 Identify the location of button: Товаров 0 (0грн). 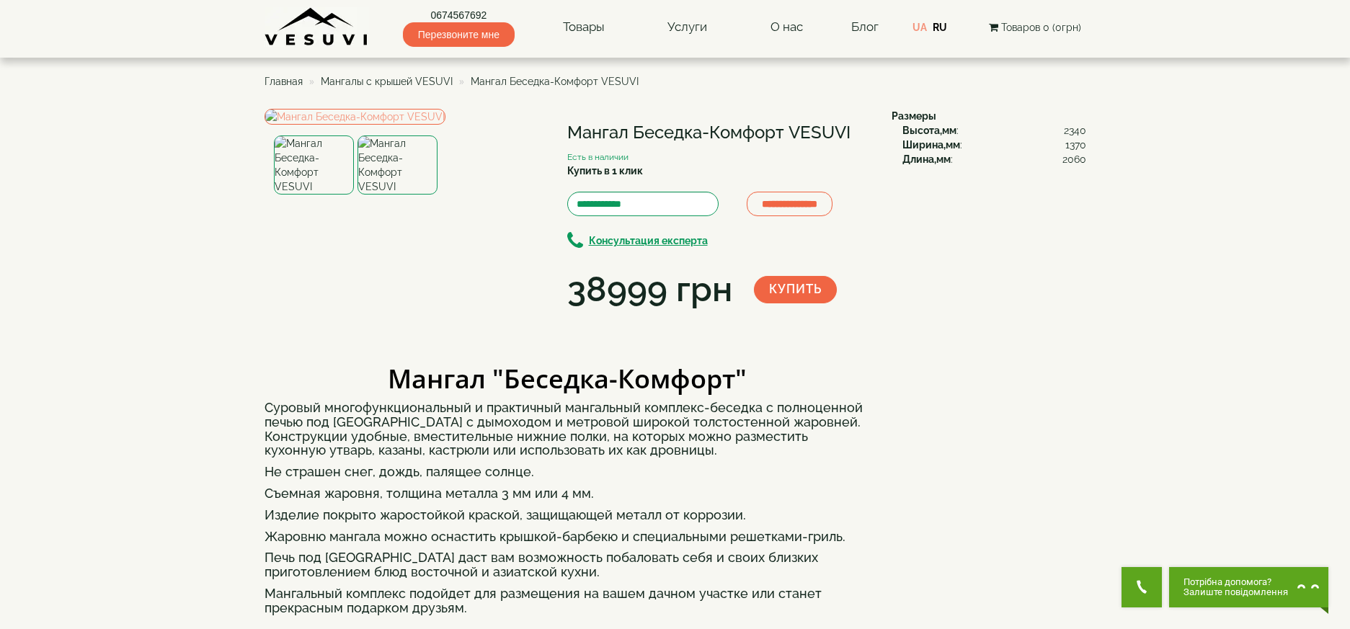
(1035, 27).